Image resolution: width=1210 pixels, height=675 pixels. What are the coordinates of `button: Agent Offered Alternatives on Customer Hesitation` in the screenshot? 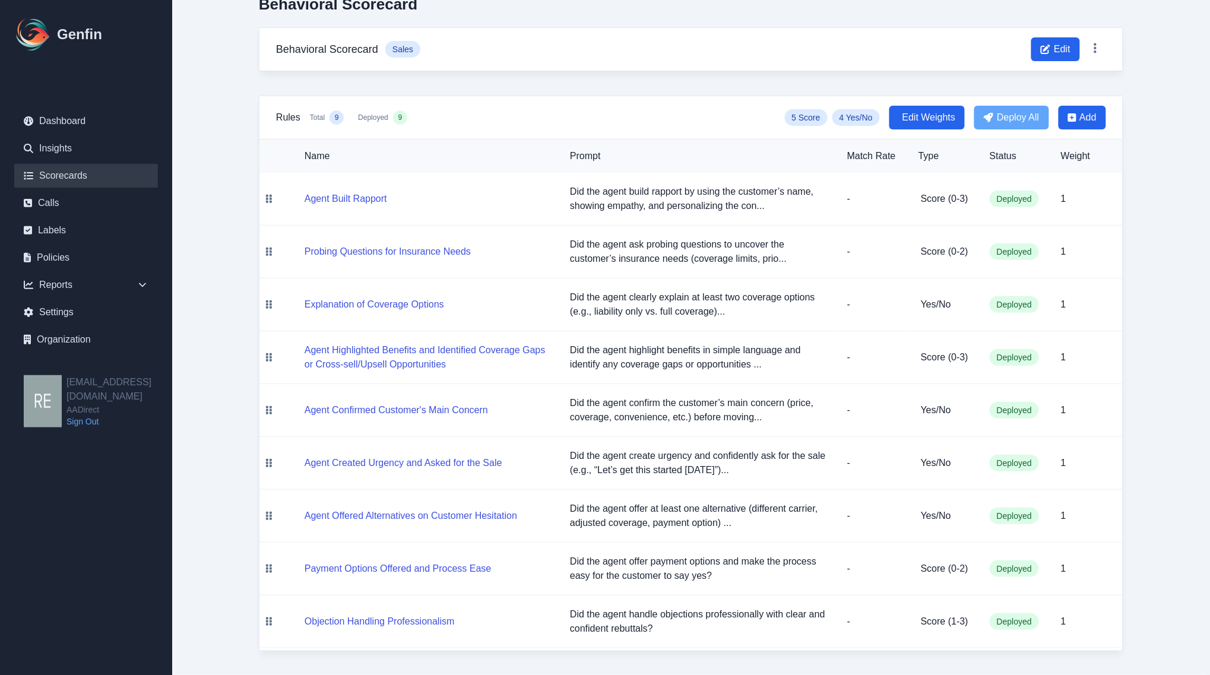 It's located at (411, 516).